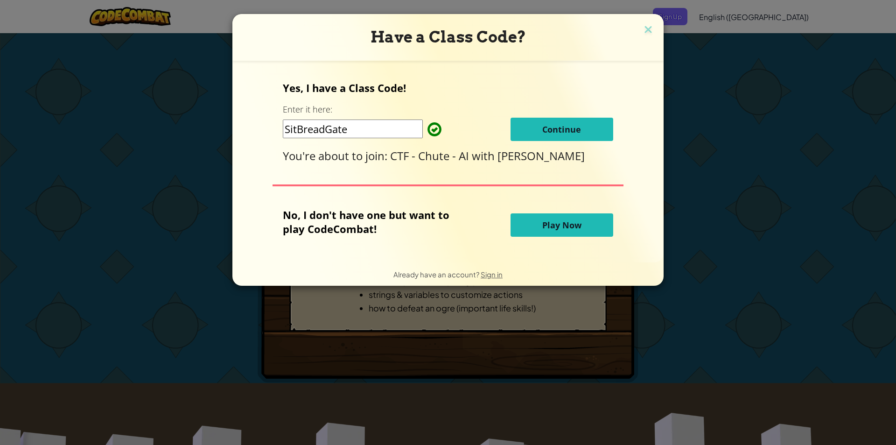  What do you see at coordinates (562, 225) in the screenshot?
I see `button: Play Now` at bounding box center [562, 225].